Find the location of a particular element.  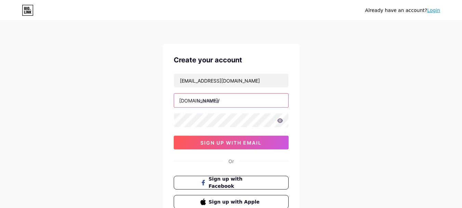

a: Login is located at coordinates (434, 10).